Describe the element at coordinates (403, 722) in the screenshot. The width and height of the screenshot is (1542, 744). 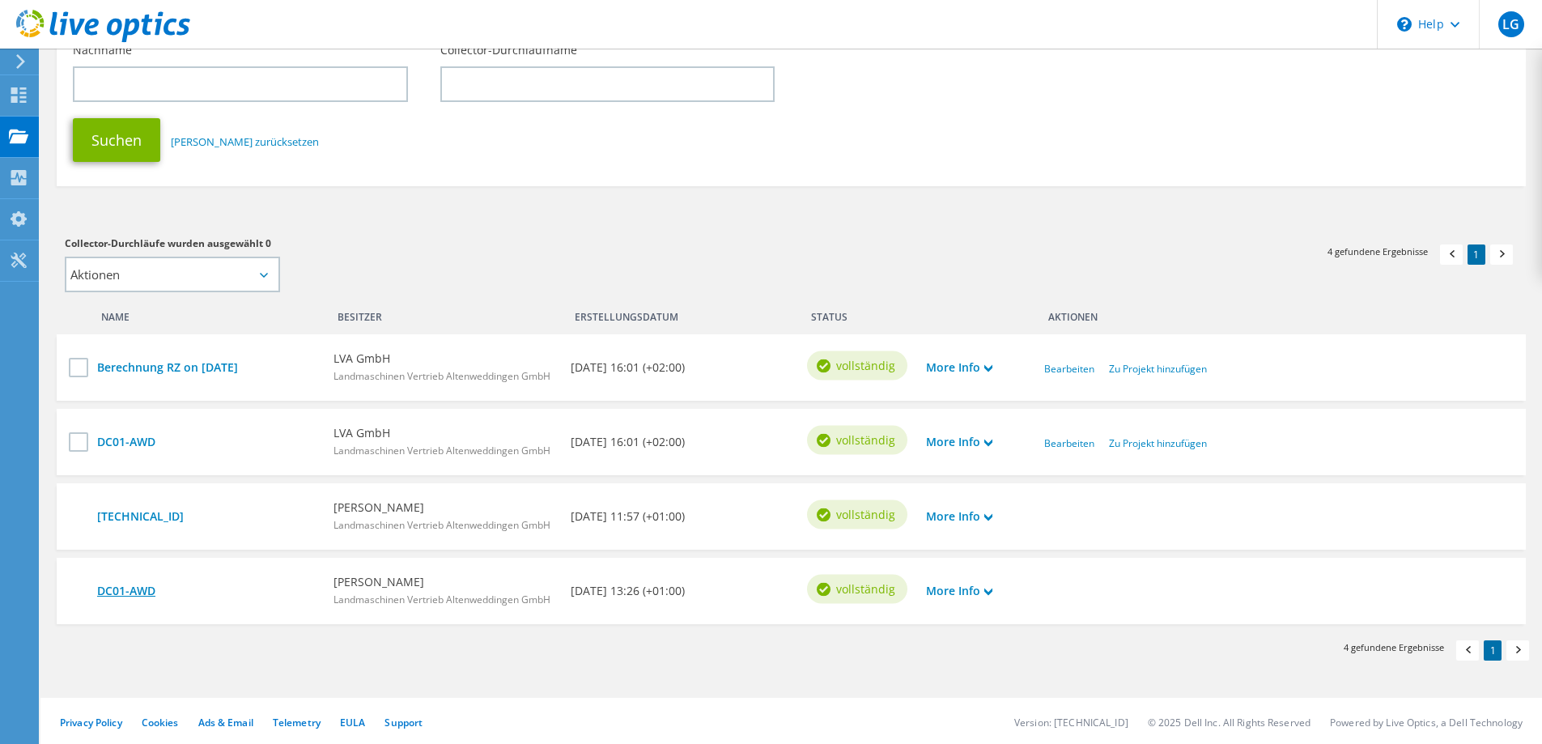
I see `a: Support` at that location.